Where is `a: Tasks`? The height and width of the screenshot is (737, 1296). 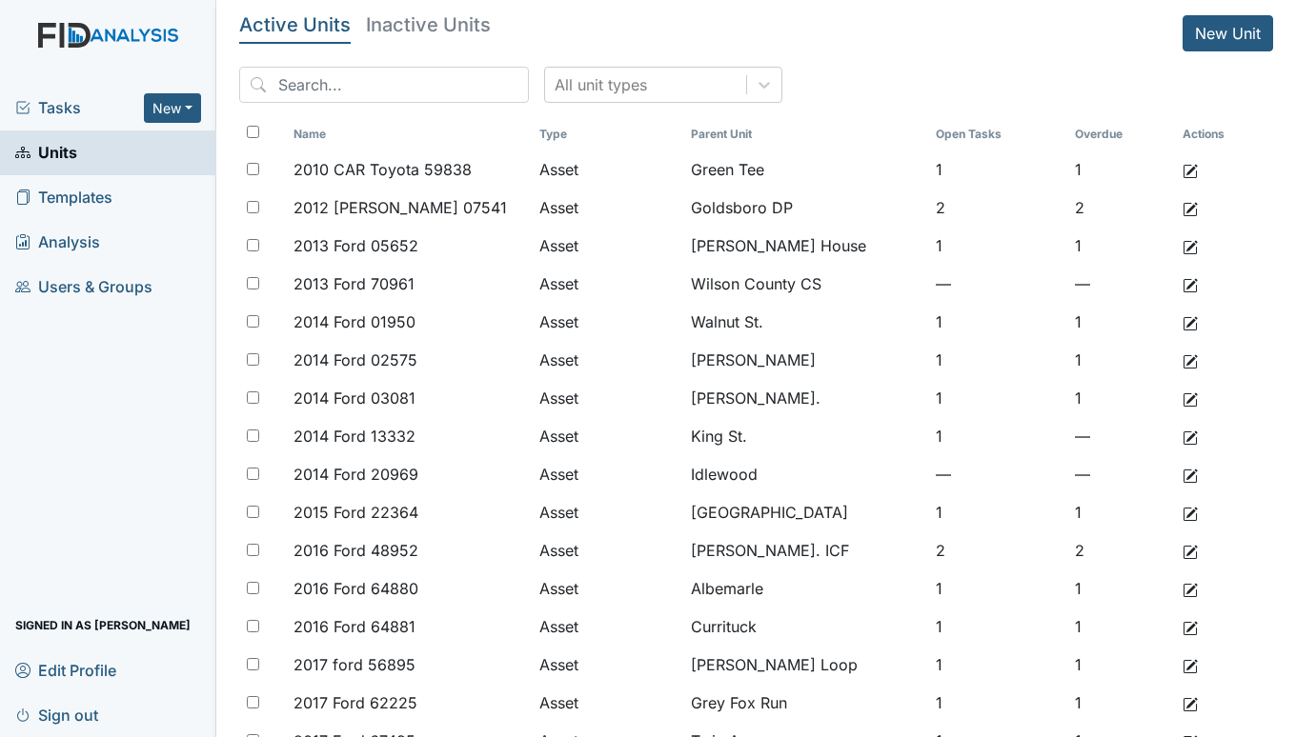 a: Tasks is located at coordinates (79, 108).